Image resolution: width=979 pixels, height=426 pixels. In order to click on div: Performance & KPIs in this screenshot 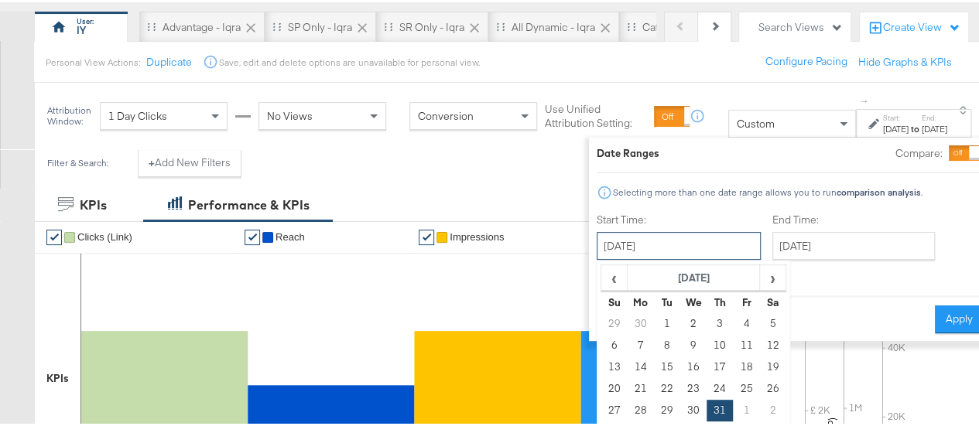, I will do `click(248, 203)`.